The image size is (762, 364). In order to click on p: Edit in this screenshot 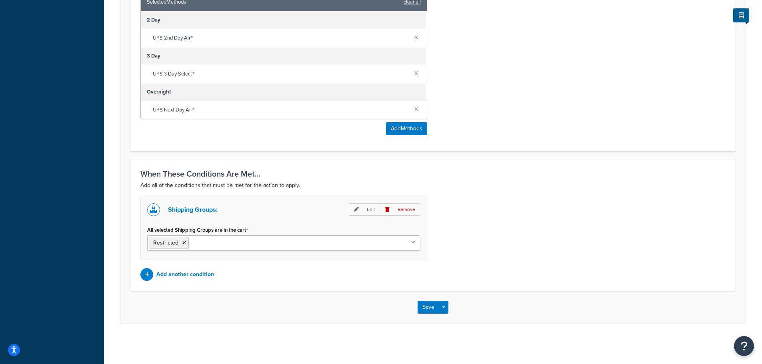, I will do `click(364, 210)`.